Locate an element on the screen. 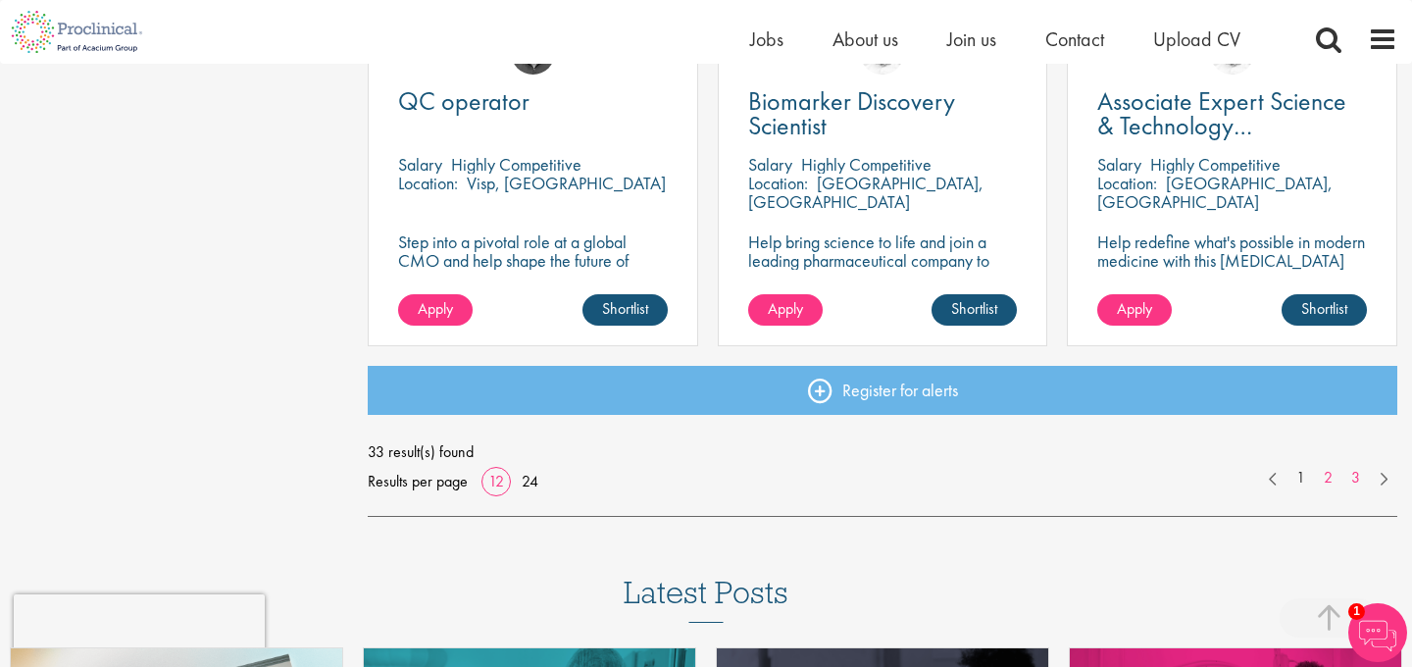  a: Contact is located at coordinates (1075, 39).